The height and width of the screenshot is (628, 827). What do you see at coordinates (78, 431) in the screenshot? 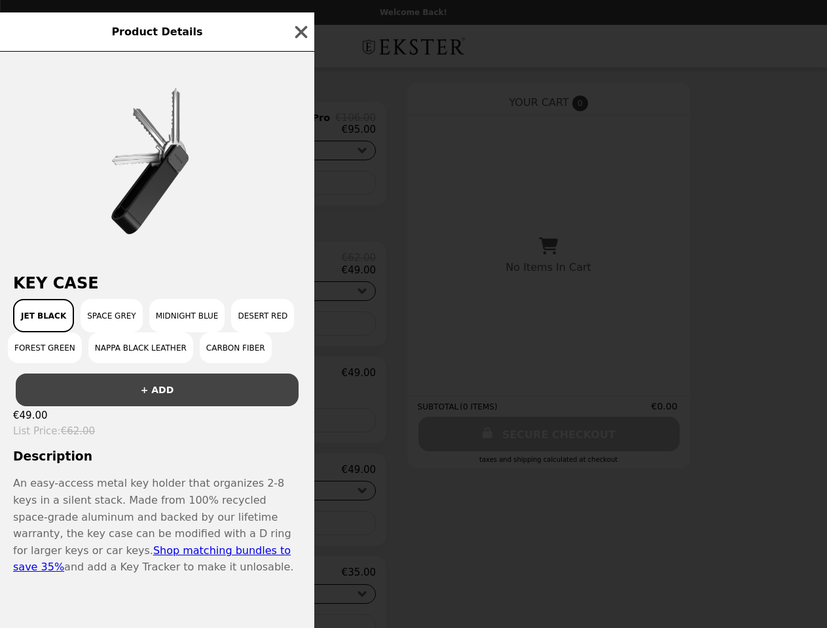
I see `span: €62.00` at bounding box center [78, 431].